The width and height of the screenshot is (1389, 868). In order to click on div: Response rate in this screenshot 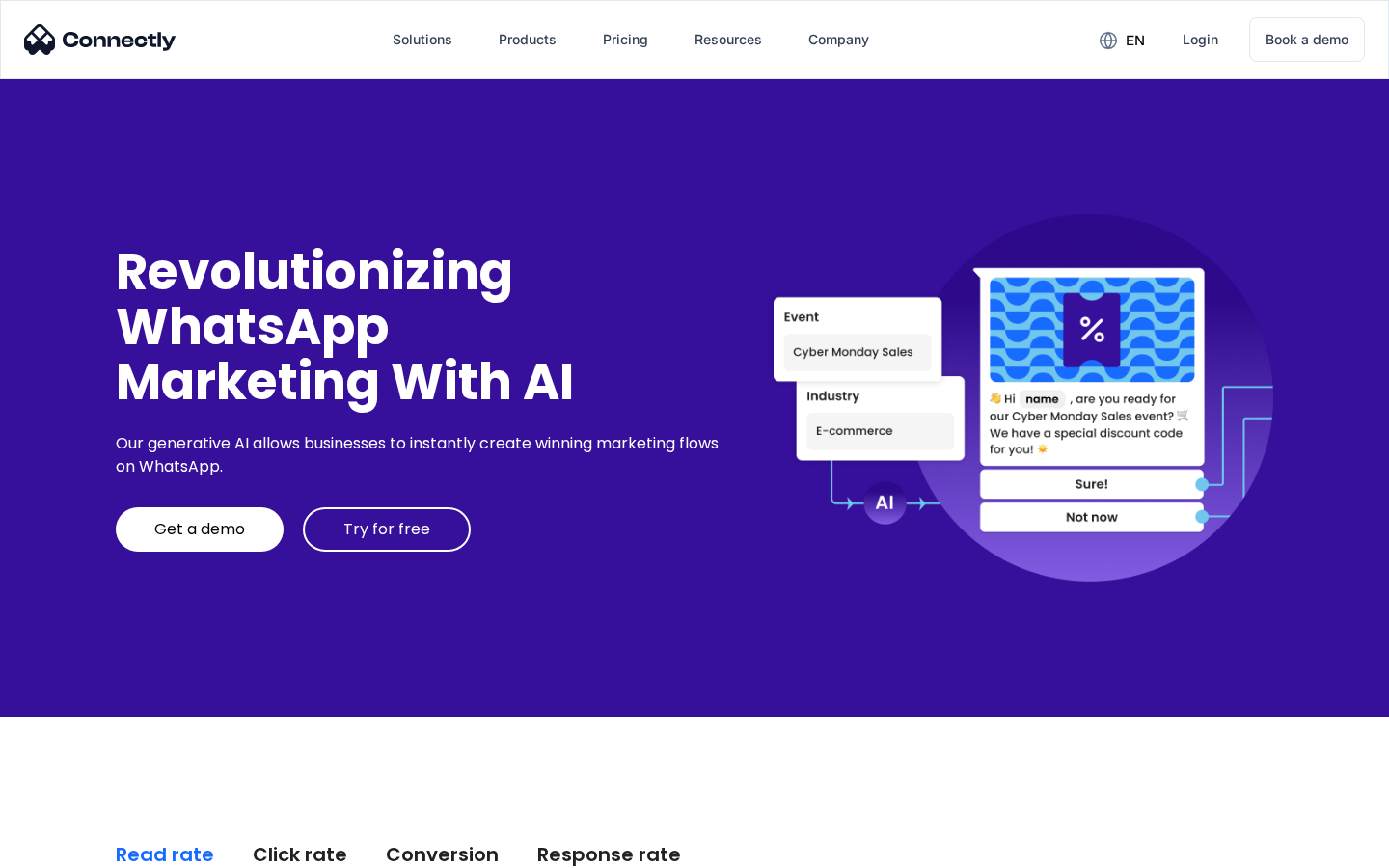, I will do `click(609, 854)`.